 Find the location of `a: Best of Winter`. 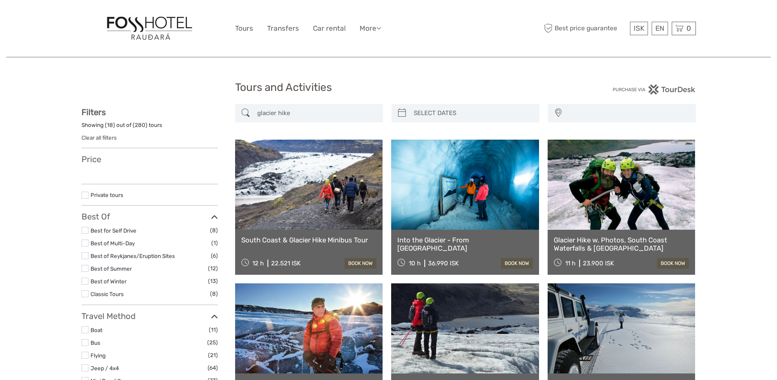

a: Best of Winter is located at coordinates (109, 281).